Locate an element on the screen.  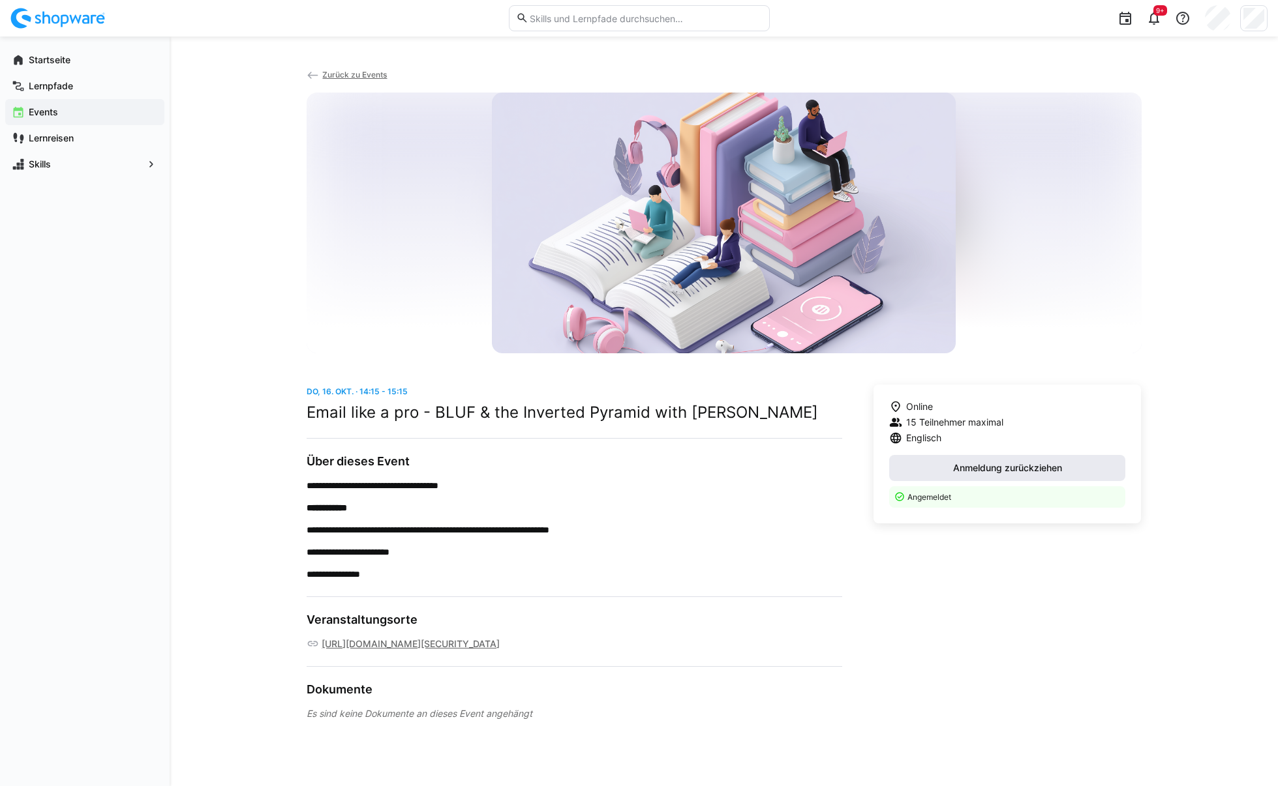
a: Zurück zu Events is located at coordinates (347, 74).